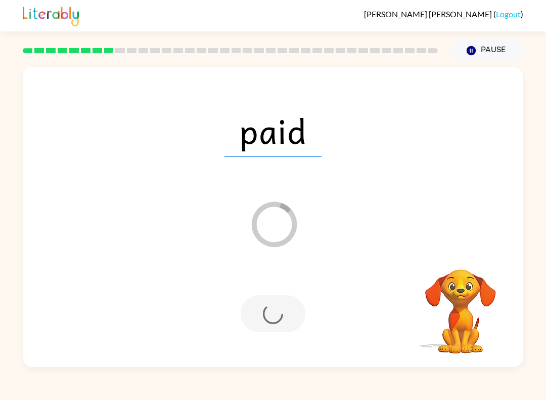 This screenshot has width=546, height=400. What do you see at coordinates (508, 14) in the screenshot?
I see `a: Logout` at bounding box center [508, 14].